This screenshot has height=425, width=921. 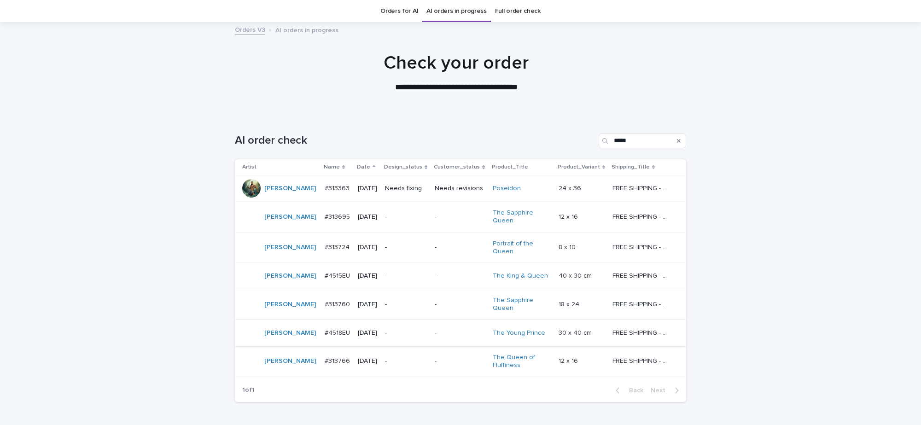 What do you see at coordinates (521, 248) in the screenshot?
I see `a: Portrait of the Queen` at bounding box center [521, 248].